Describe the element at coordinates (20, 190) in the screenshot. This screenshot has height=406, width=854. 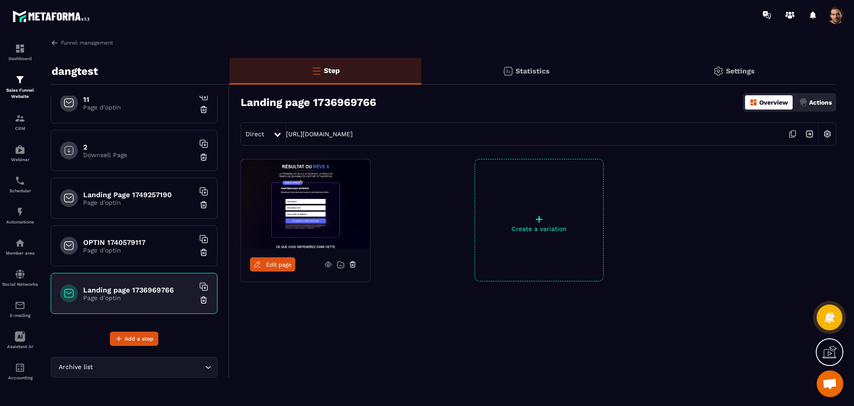
I see `p: Scheduler` at that location.